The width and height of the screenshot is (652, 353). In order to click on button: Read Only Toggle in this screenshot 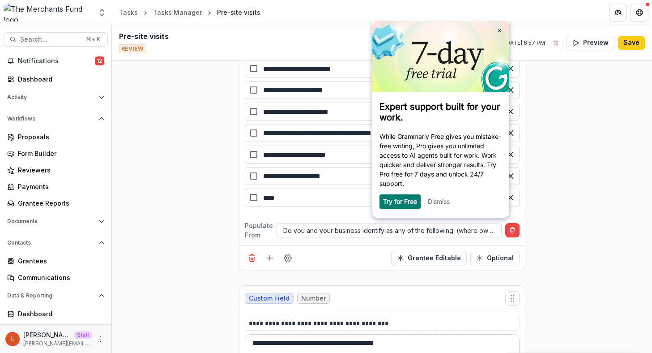, I will do `click(429, 258)`.